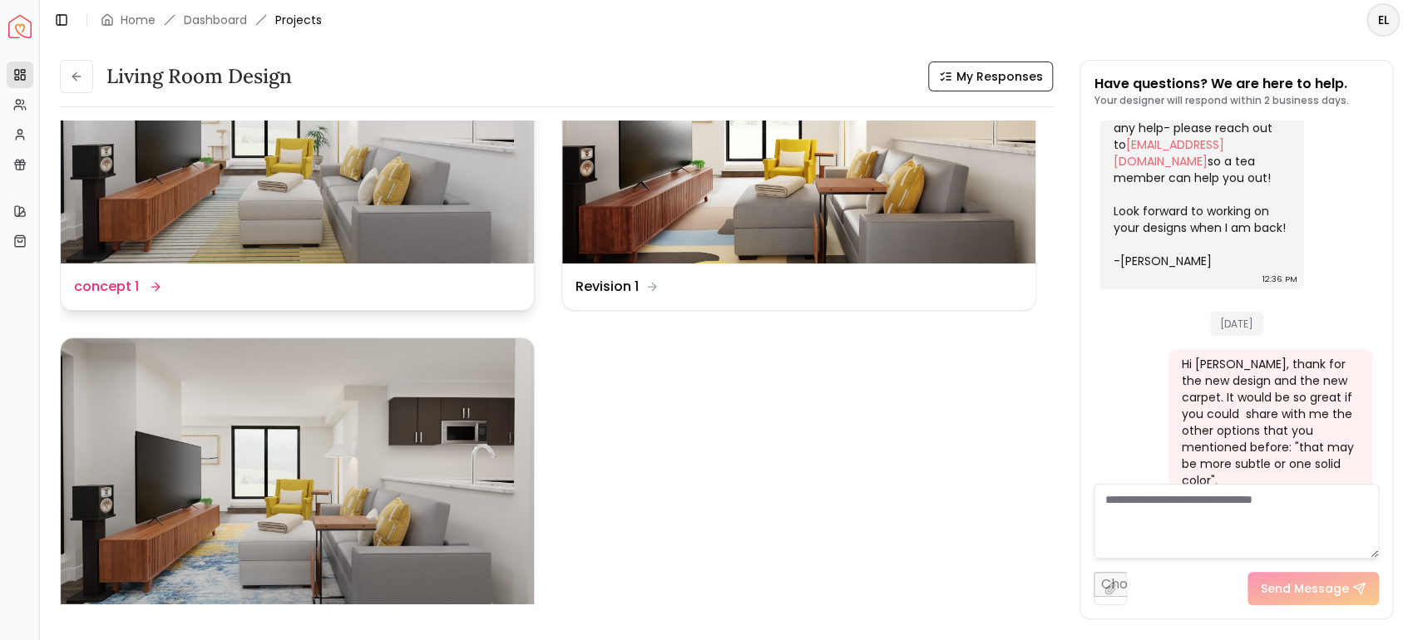  Describe the element at coordinates (1221, 101) in the screenshot. I see `p: Your designer will respond within 2 business days.` at that location.